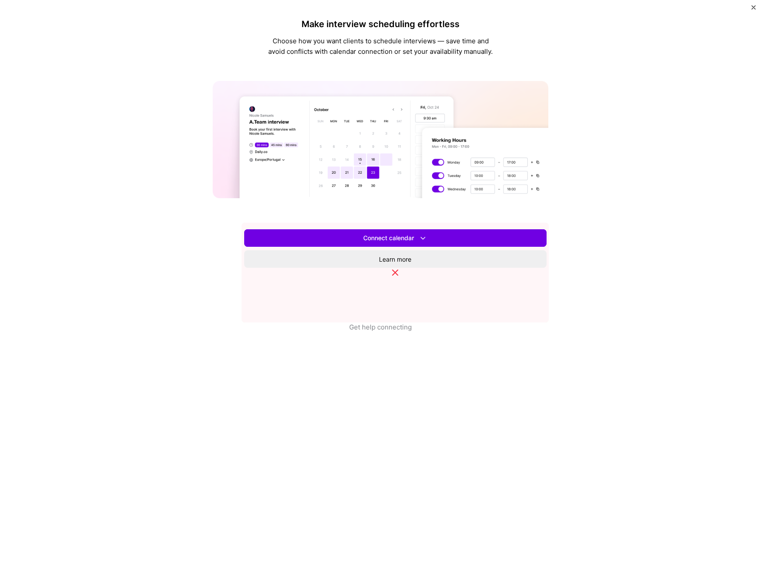 The height and width of the screenshot is (585, 761). What do you see at coordinates (753, 10) in the screenshot?
I see `button: Close` at bounding box center [753, 10].